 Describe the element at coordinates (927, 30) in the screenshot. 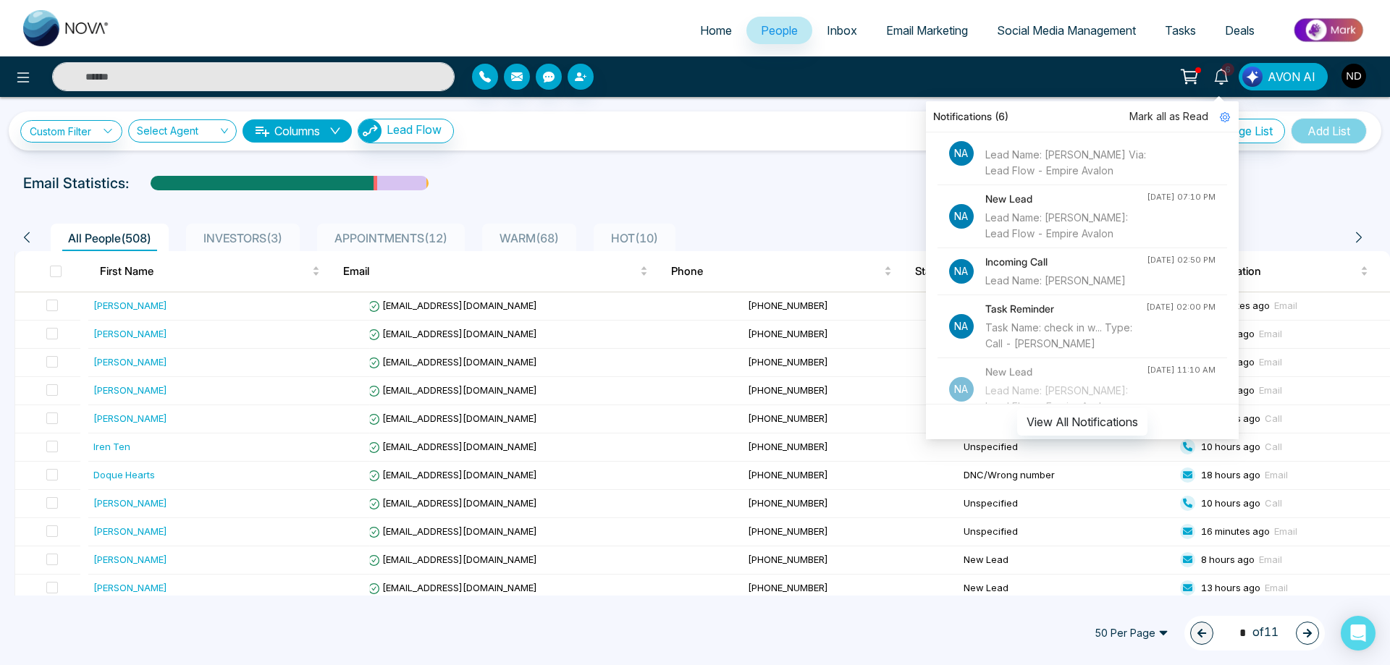

I see `span: Email Marketing` at that location.